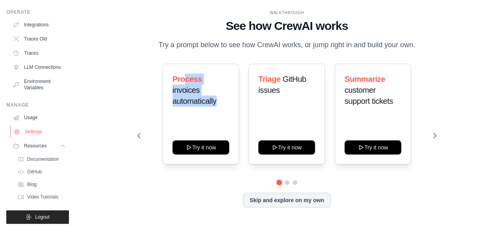 This screenshot has height=230, width=498. I want to click on span: Blog, so click(32, 185).